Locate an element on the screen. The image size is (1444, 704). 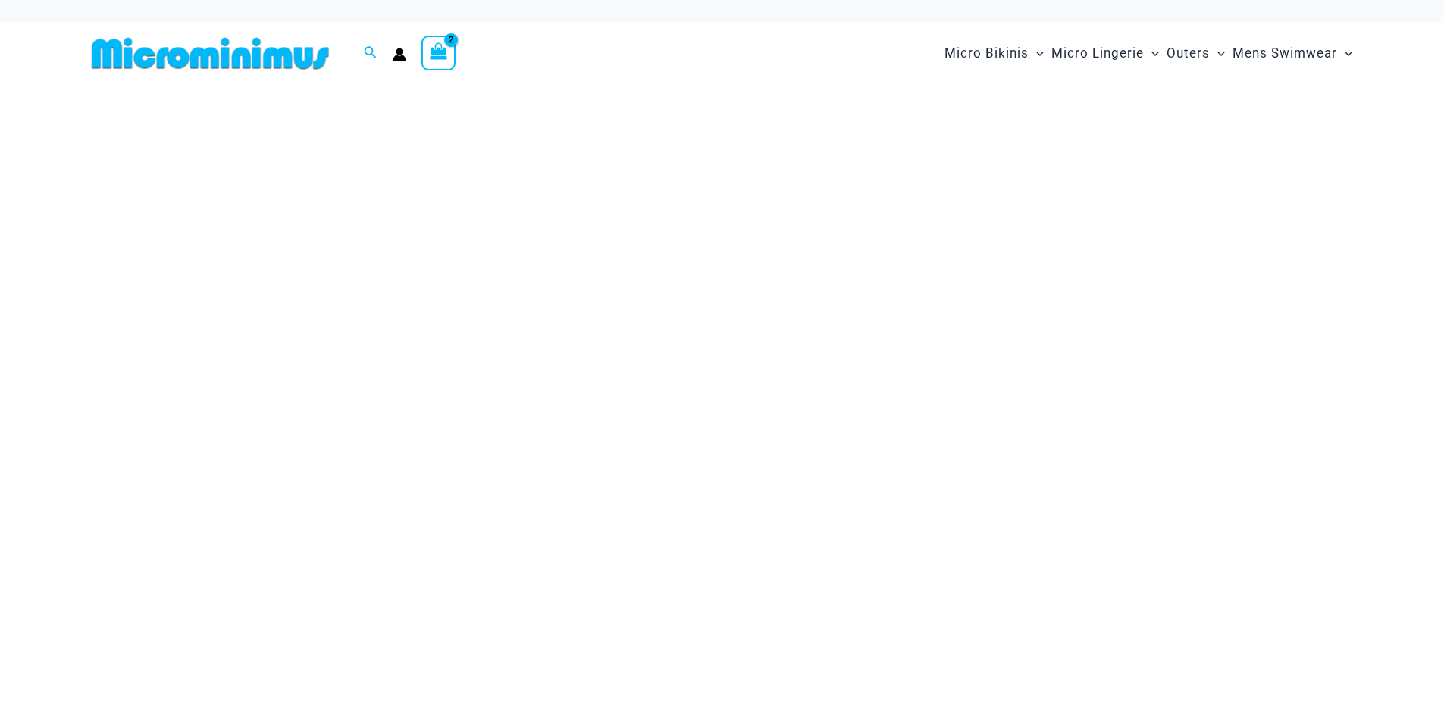
a: Search icon link is located at coordinates (371, 53).